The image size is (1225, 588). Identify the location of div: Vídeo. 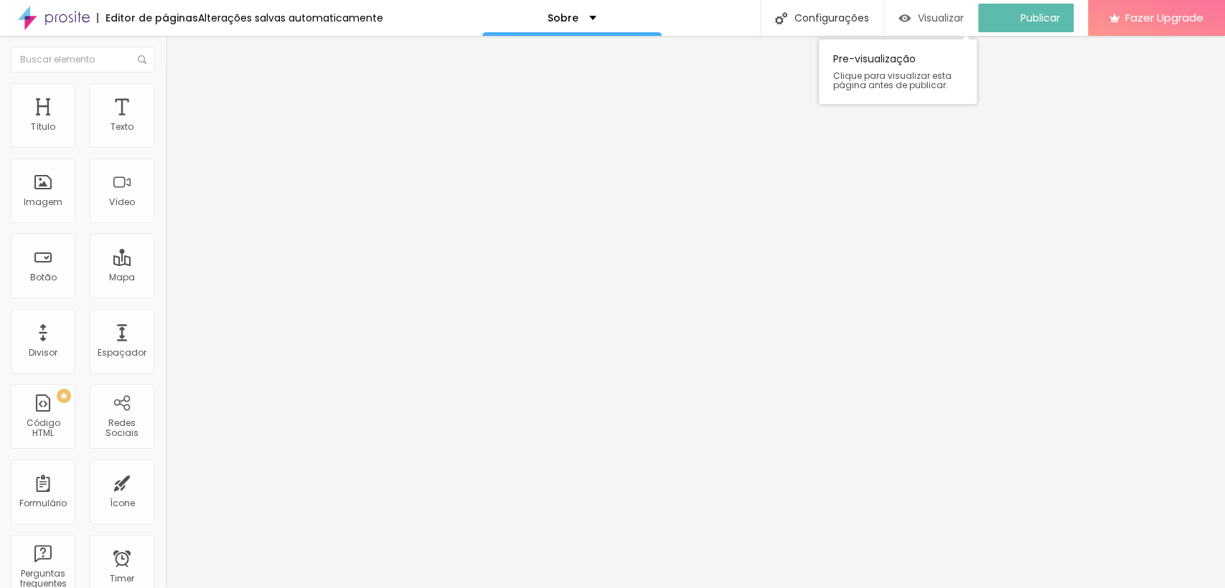
(122, 202).